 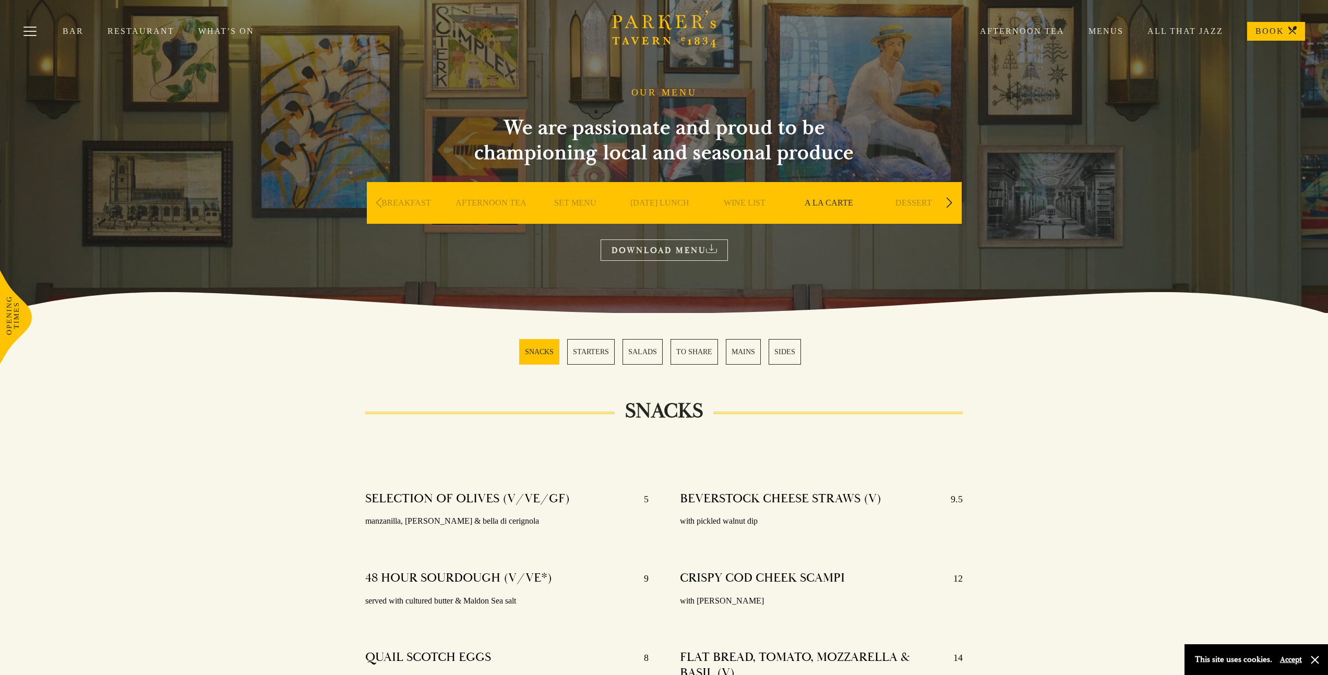 I want to click on h4: CRISPY COD CHEEK SCAMPI, so click(x=762, y=579).